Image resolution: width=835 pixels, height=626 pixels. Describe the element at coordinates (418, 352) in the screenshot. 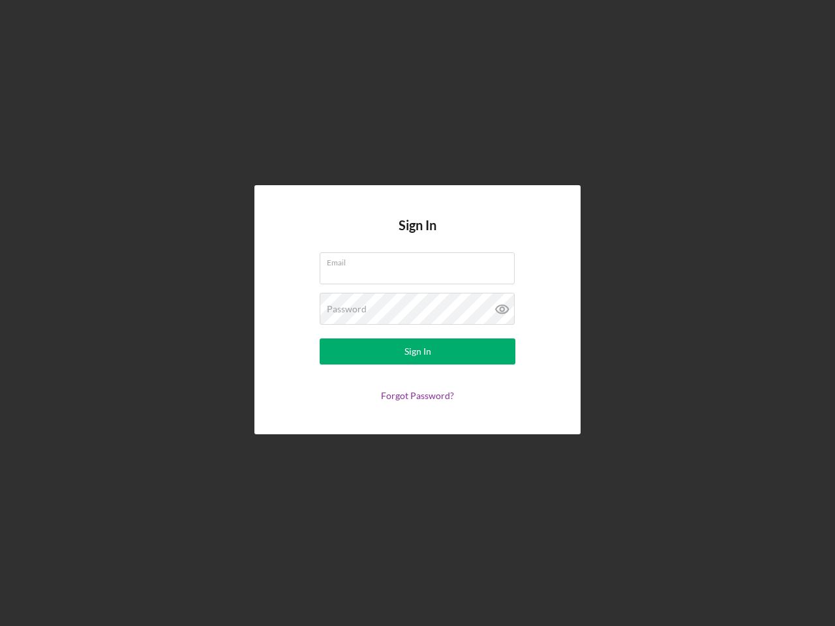

I see `div: Sign In` at that location.